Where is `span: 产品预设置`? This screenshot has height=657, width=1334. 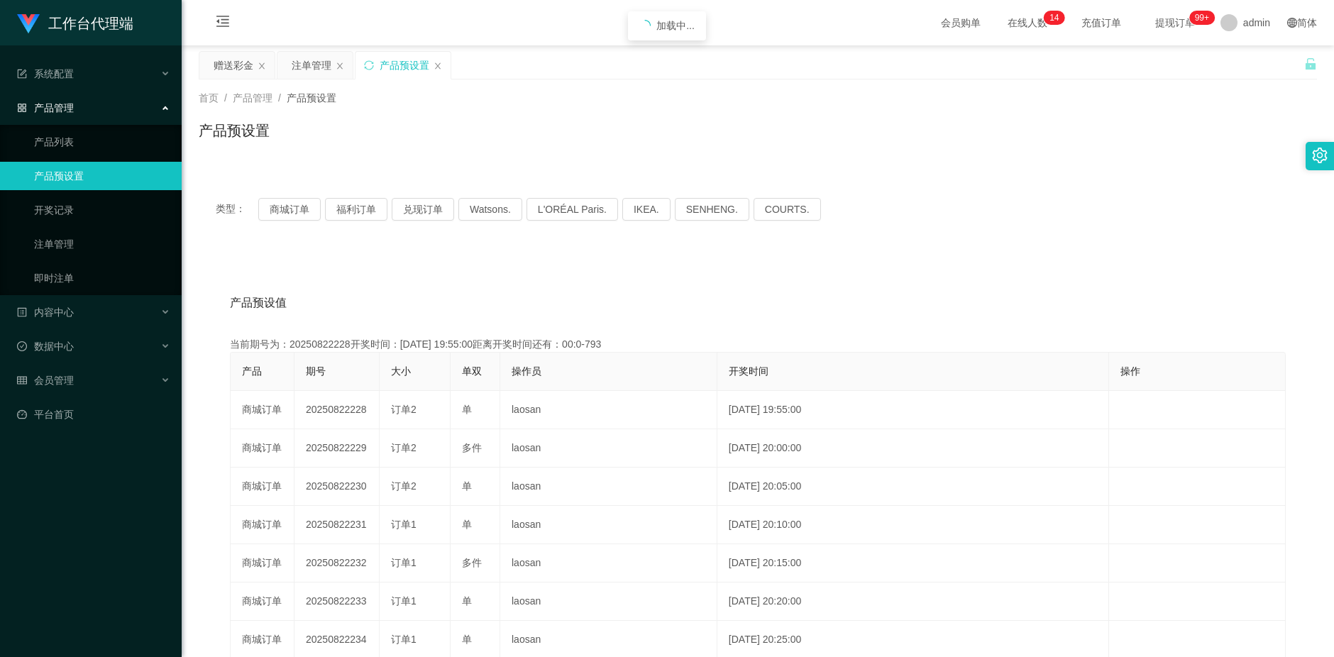 span: 产品预设置 is located at coordinates (311, 98).